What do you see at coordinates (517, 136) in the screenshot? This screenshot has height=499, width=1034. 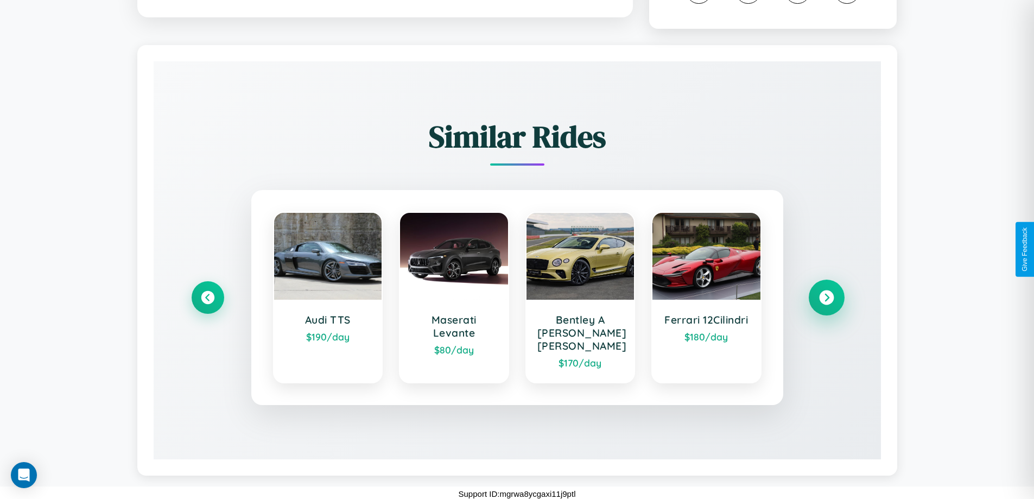 I see `h2: Similar Rides` at bounding box center [517, 136].